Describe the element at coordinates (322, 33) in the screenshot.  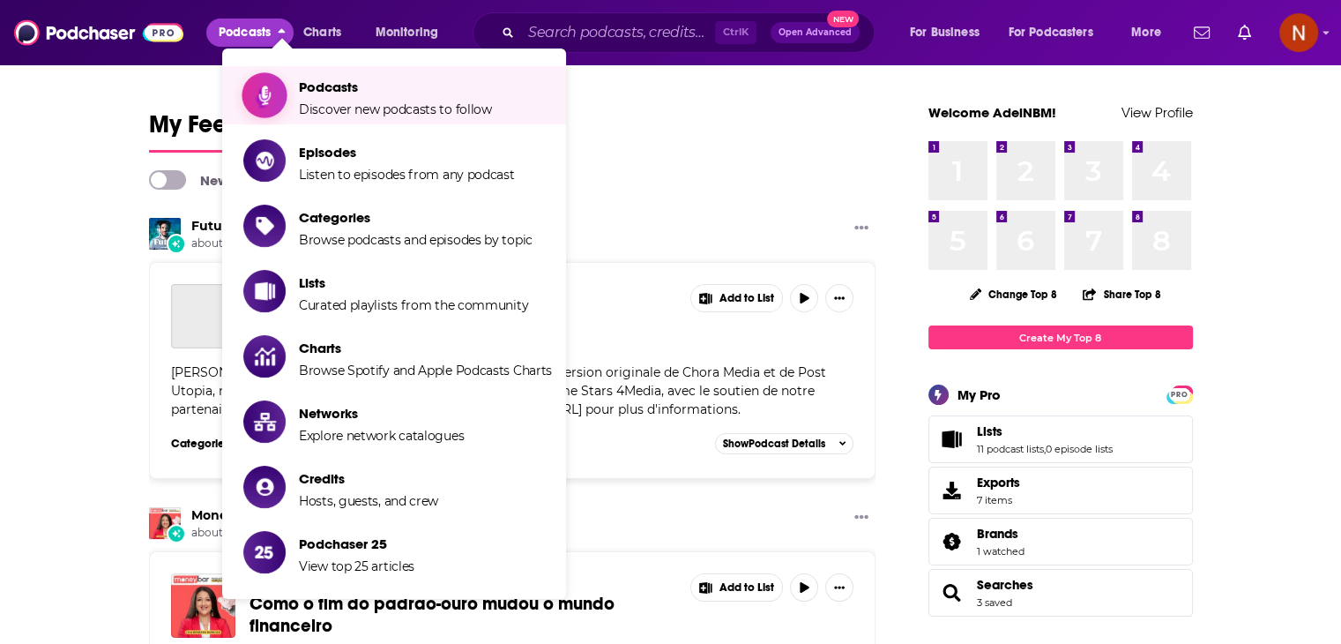
I see `a: Charts` at that location.